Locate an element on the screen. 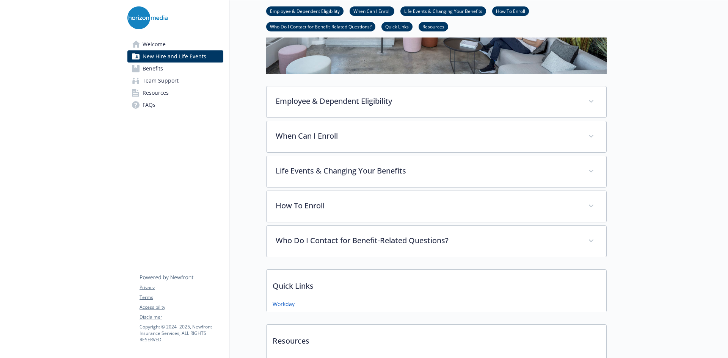  div: When Can I Enroll is located at coordinates (436, 137).